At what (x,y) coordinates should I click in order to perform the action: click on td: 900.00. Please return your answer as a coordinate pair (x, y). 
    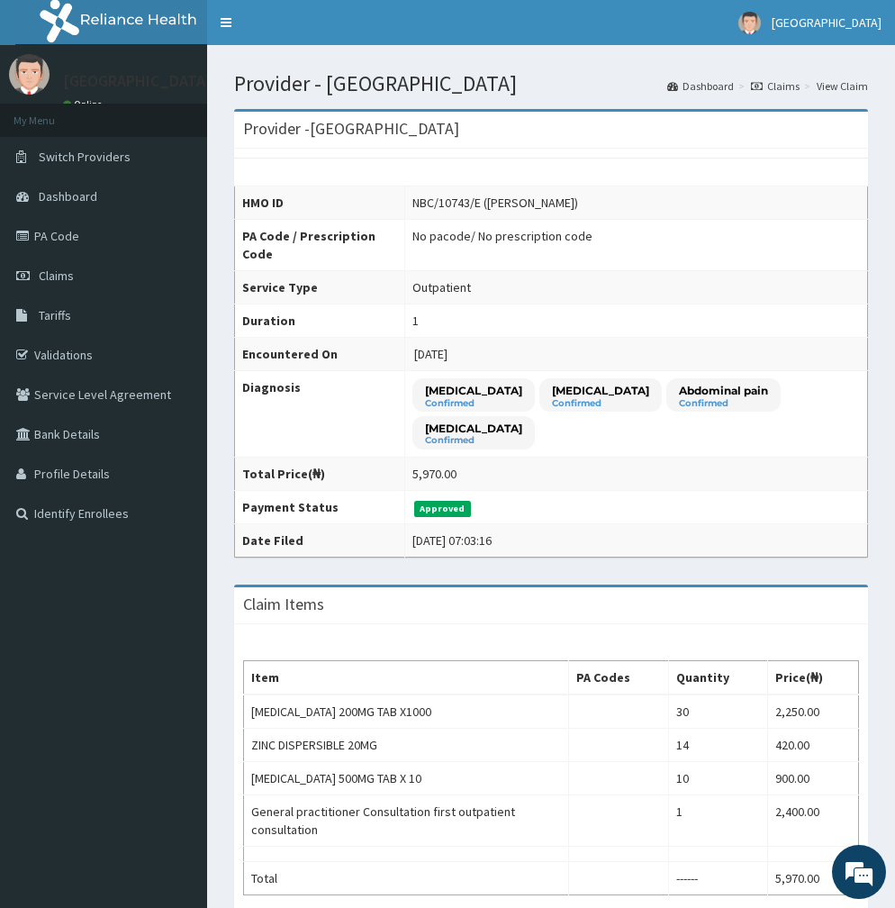
    Looking at the image, I should click on (812, 778).